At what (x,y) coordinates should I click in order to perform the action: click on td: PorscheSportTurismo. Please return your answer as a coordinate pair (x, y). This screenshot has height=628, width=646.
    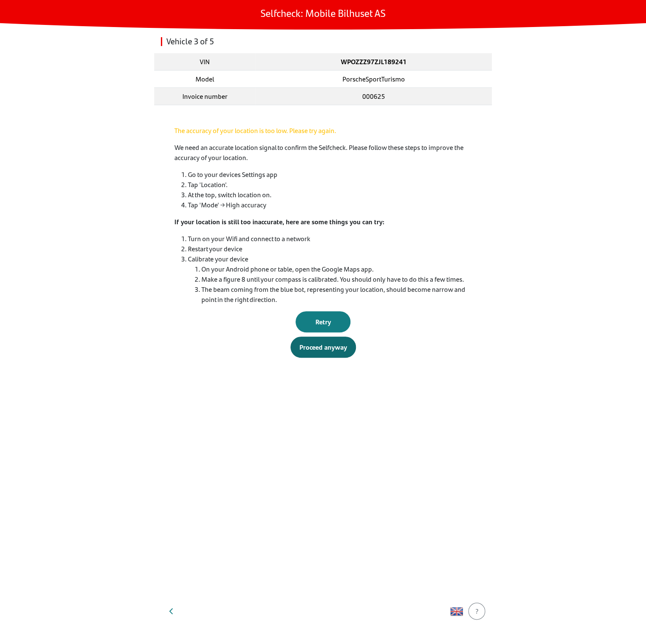
    Looking at the image, I should click on (374, 79).